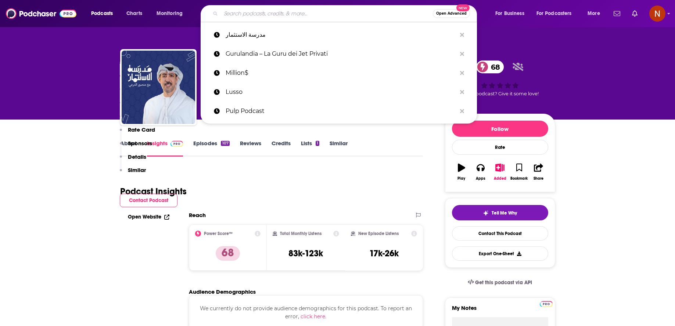 The image size is (675, 326). I want to click on p: Pulp Podcast, so click(341, 111).